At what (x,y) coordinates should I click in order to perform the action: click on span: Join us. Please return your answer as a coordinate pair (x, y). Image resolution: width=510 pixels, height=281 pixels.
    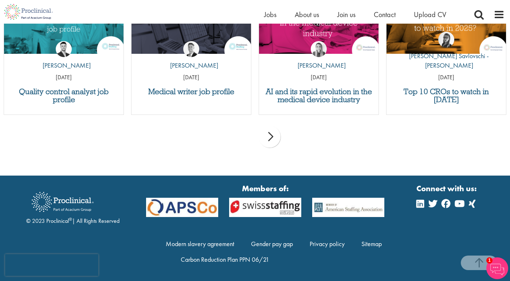
    Looking at the image, I should click on (346, 15).